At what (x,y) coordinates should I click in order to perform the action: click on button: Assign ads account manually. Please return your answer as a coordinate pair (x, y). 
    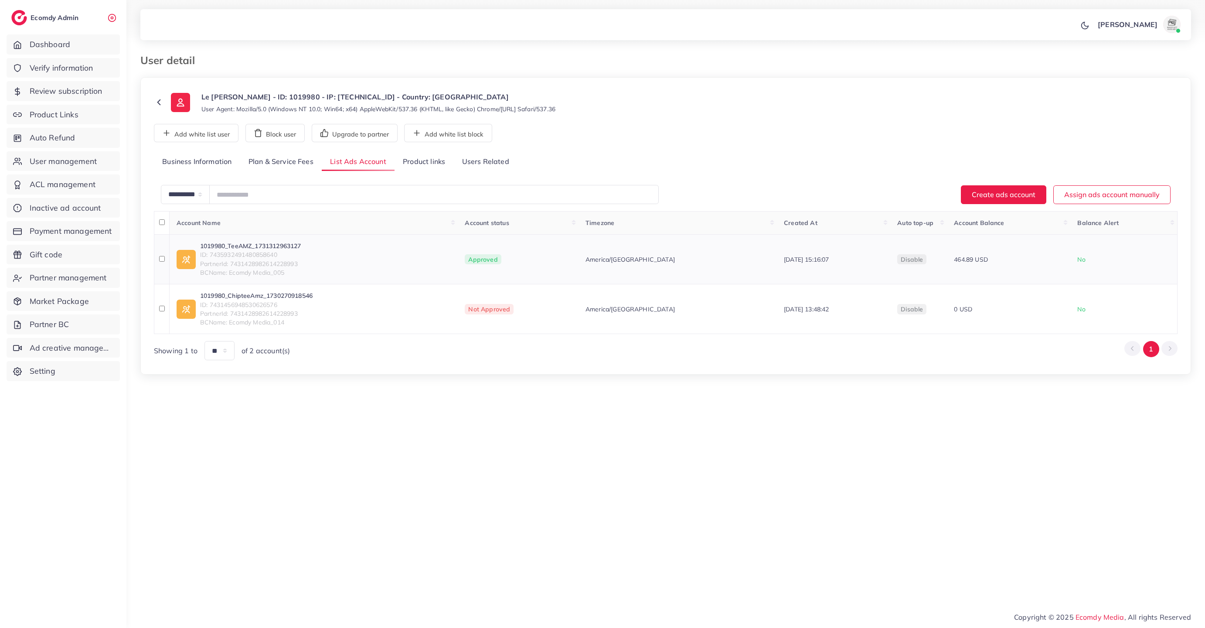
    Looking at the image, I should click on (1111, 194).